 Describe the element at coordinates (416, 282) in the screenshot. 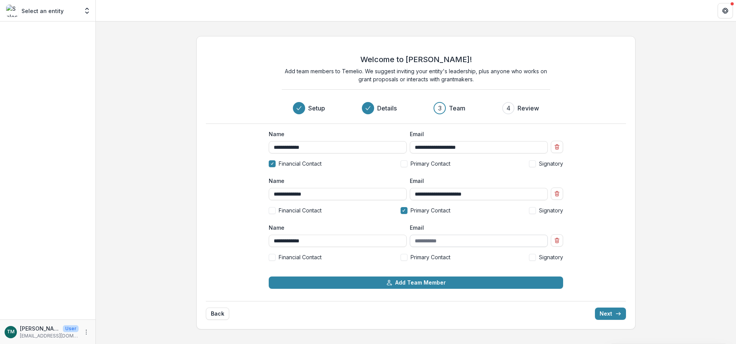

I see `button: Add Team Member` at that location.